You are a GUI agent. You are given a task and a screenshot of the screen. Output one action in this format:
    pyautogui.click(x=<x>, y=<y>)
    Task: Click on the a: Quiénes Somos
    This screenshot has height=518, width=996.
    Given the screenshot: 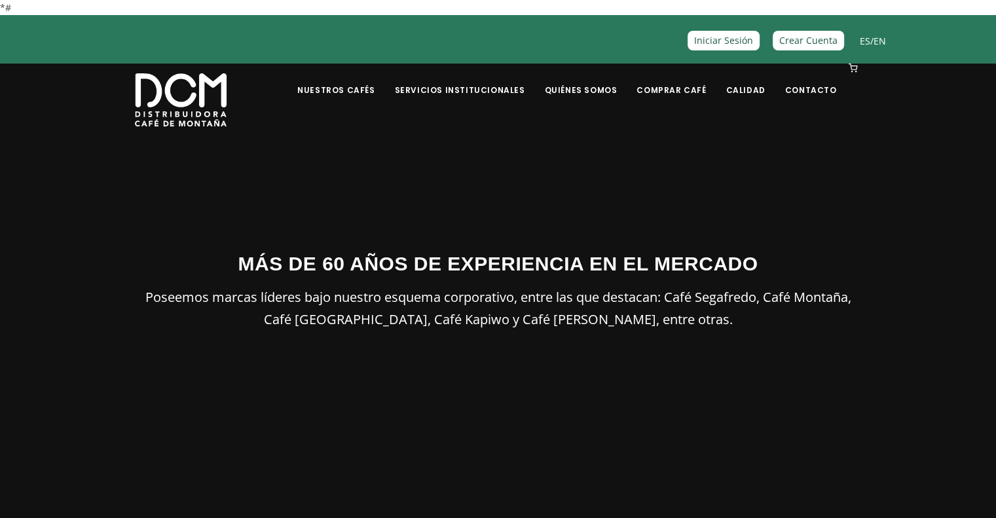 What is the action you would take?
    pyautogui.click(x=580, y=80)
    